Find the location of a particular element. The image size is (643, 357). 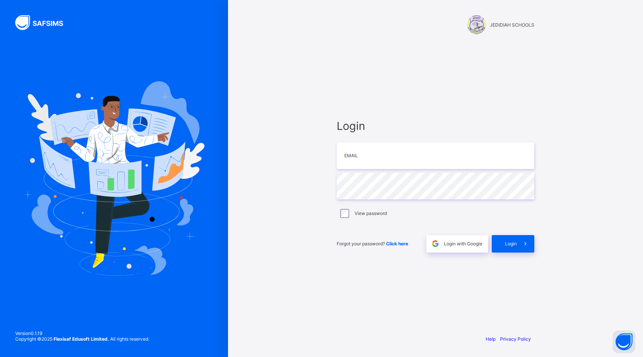

span: Forgot your password? is located at coordinates (372, 243).